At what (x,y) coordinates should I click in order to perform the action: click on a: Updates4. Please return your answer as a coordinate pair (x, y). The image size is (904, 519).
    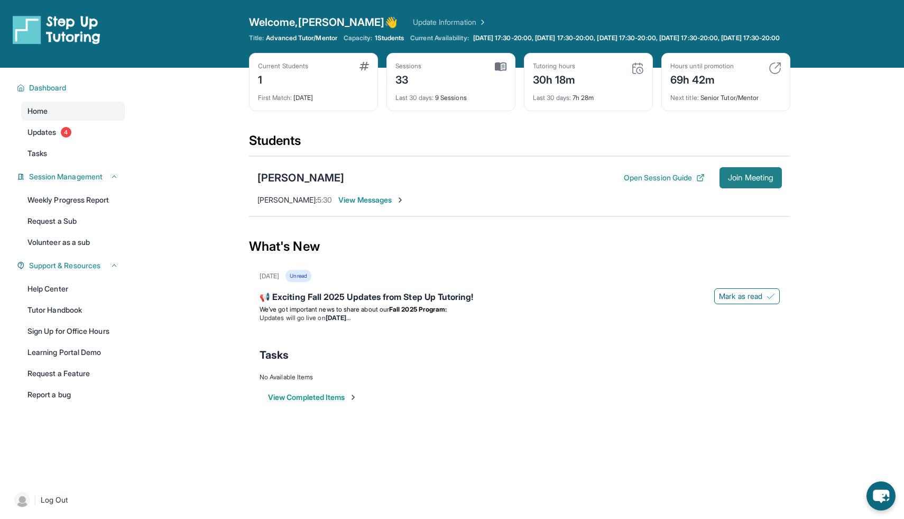
    Looking at the image, I should click on (73, 132).